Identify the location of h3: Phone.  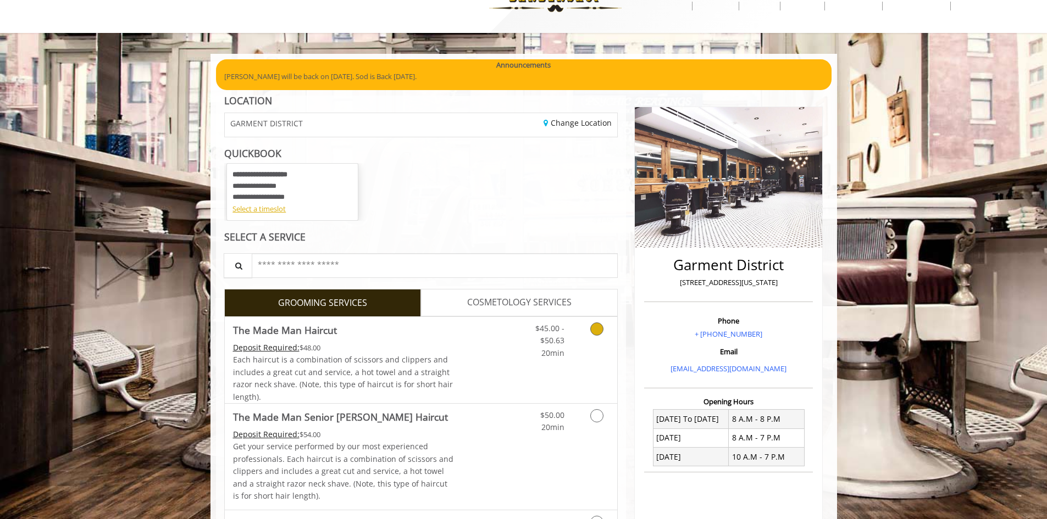
(728, 321).